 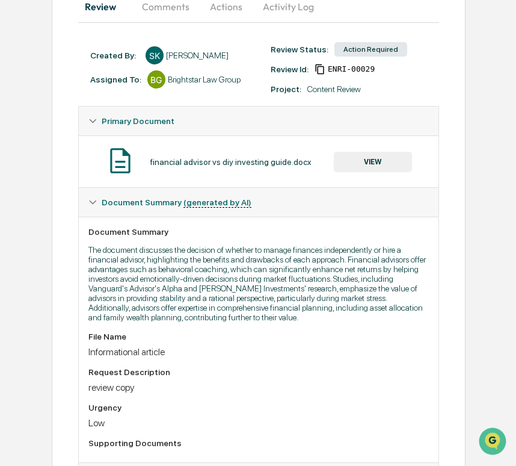 What do you see at coordinates (217, 202) in the screenshot?
I see `u: (generated by AI)` at bounding box center [217, 202].